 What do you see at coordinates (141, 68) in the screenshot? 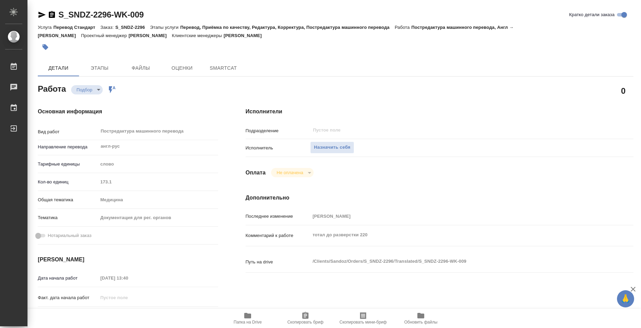
I see `span: Файлы` at bounding box center [141, 68].